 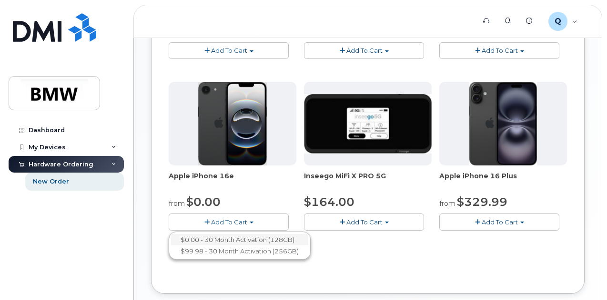 I want to click on span: Inseego MiFi X PRO 5G, so click(x=368, y=181).